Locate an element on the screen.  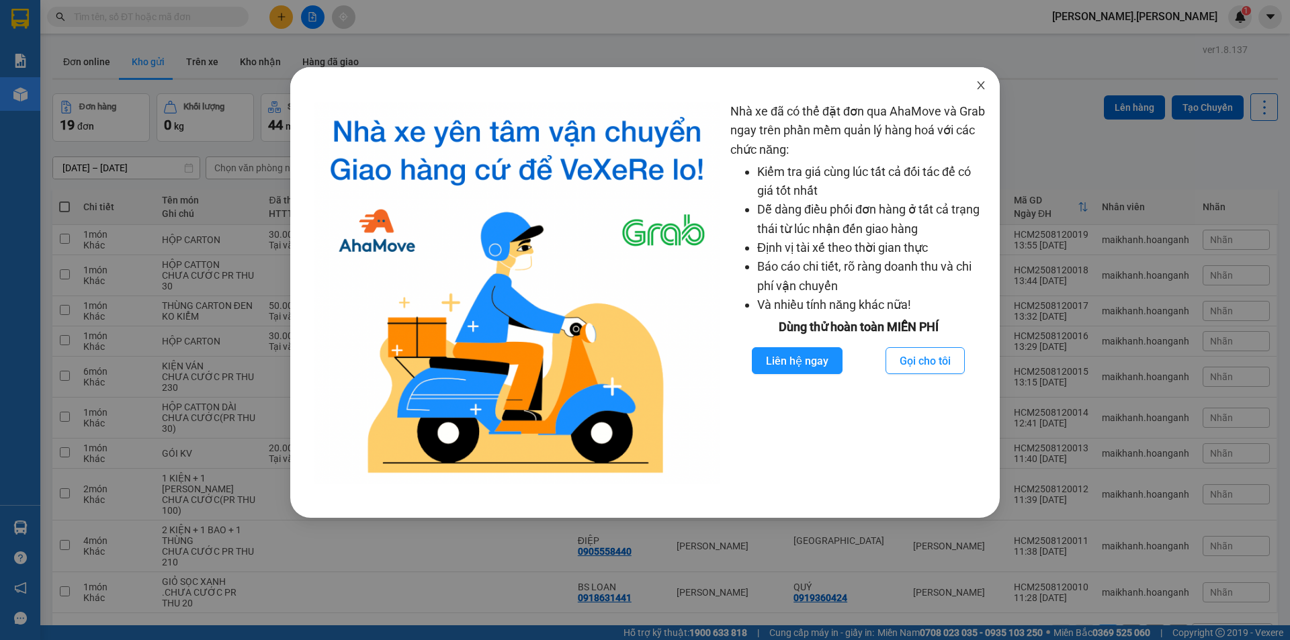
button: Liên hệ ngay is located at coordinates (797, 361).